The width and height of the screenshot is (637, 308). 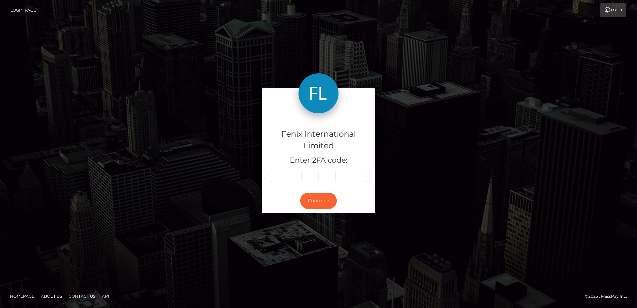 I want to click on a: API, so click(x=106, y=296).